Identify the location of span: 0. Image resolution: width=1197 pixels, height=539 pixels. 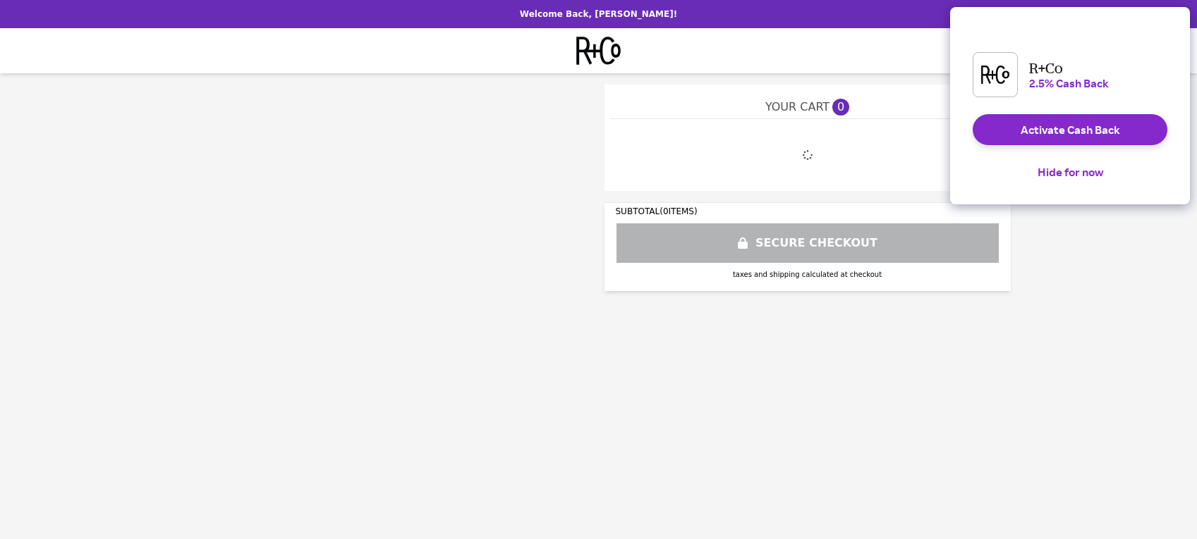
(841, 107).